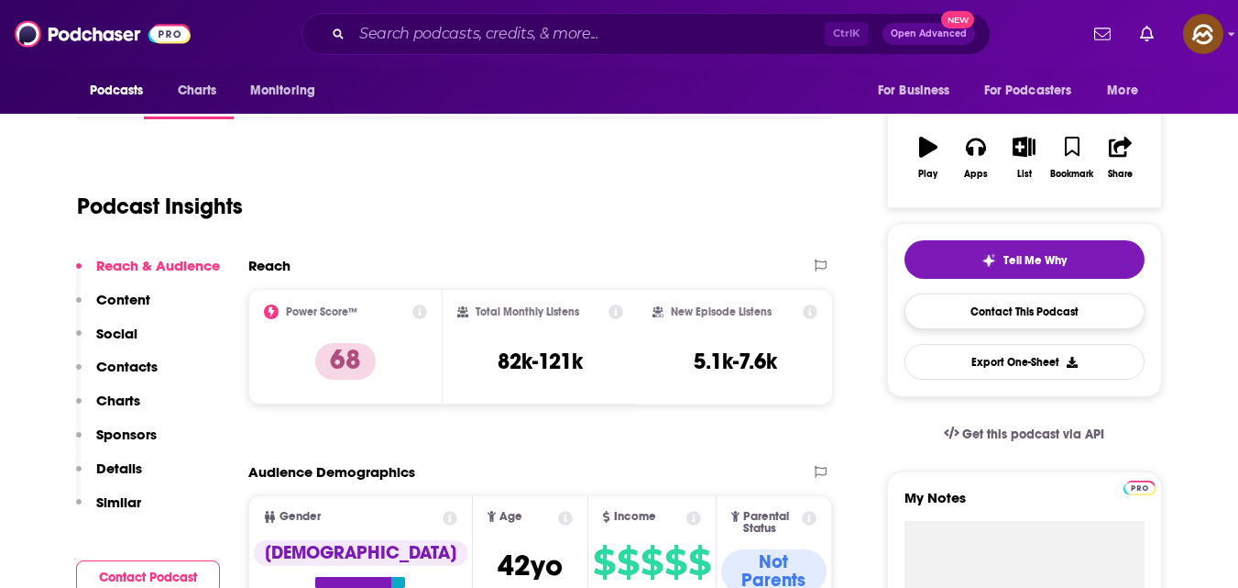 Image resolution: width=1238 pixels, height=588 pixels. I want to click on span: Gender, so click(300, 516).